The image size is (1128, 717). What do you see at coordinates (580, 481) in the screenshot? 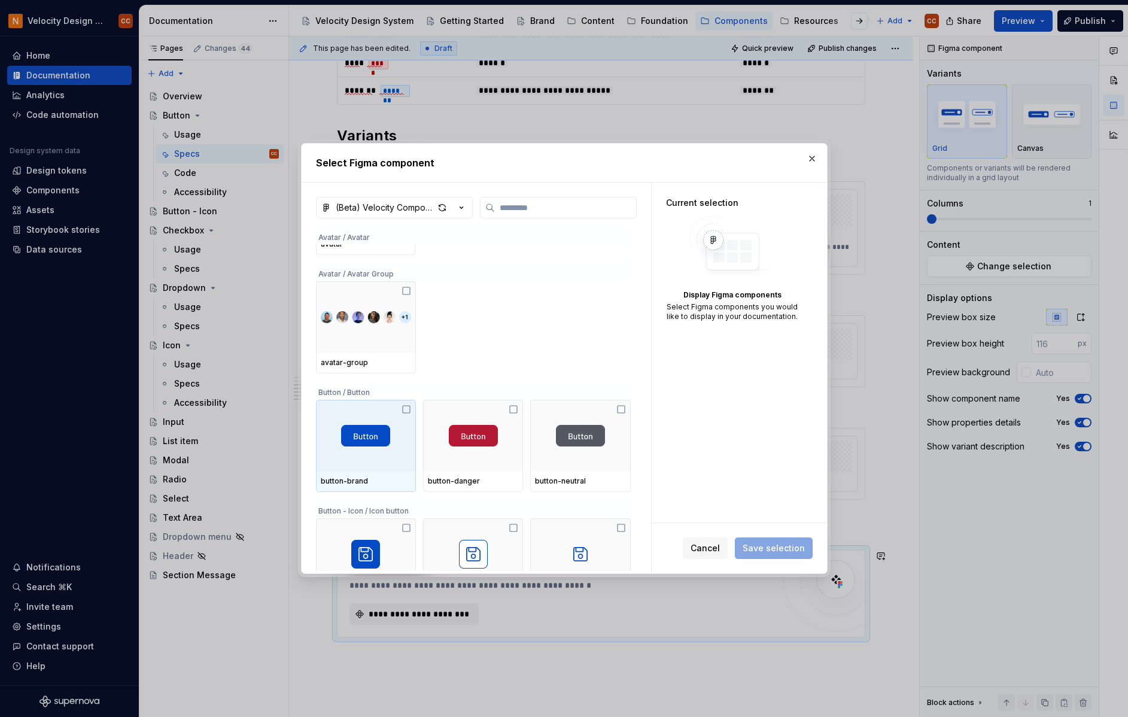
I see `div: button-neutral` at bounding box center [580, 481].